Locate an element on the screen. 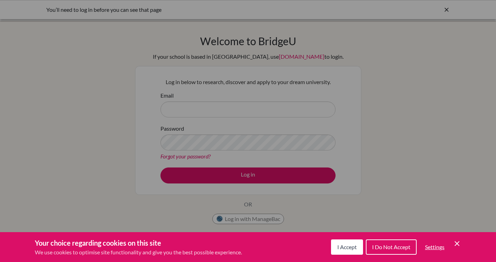  h3: Your choice regarding cookies on this site is located at coordinates (138, 243).